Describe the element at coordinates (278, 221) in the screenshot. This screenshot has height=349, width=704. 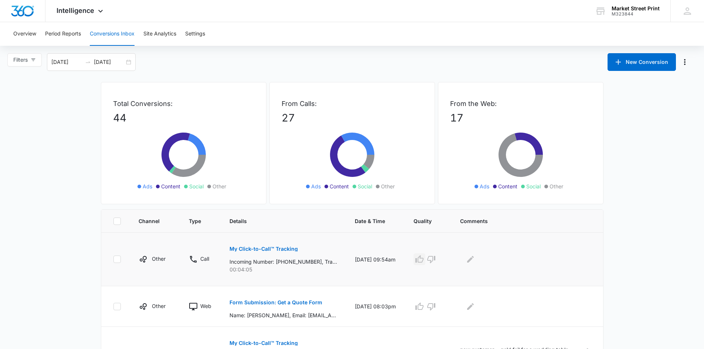
I see `span: Details` at that location.